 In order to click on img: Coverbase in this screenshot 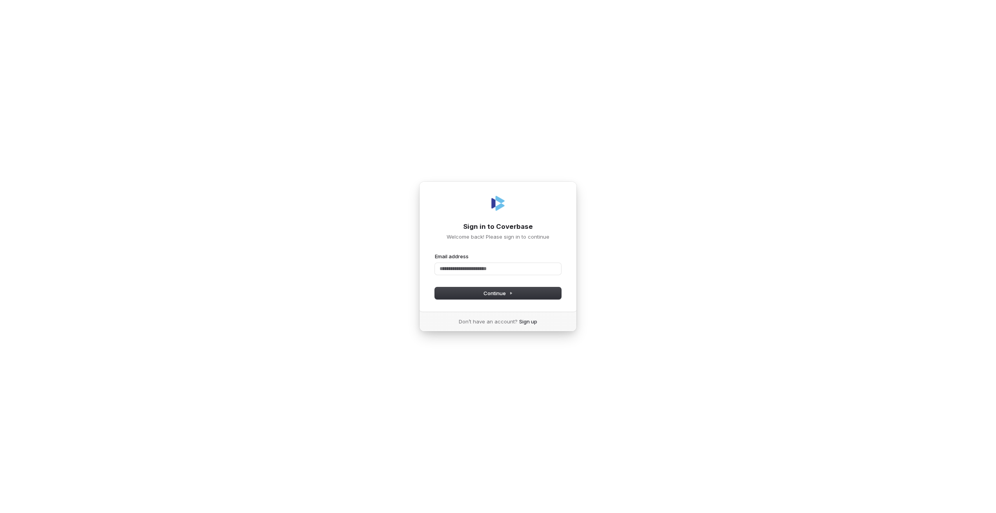, I will do `click(498, 203)`.